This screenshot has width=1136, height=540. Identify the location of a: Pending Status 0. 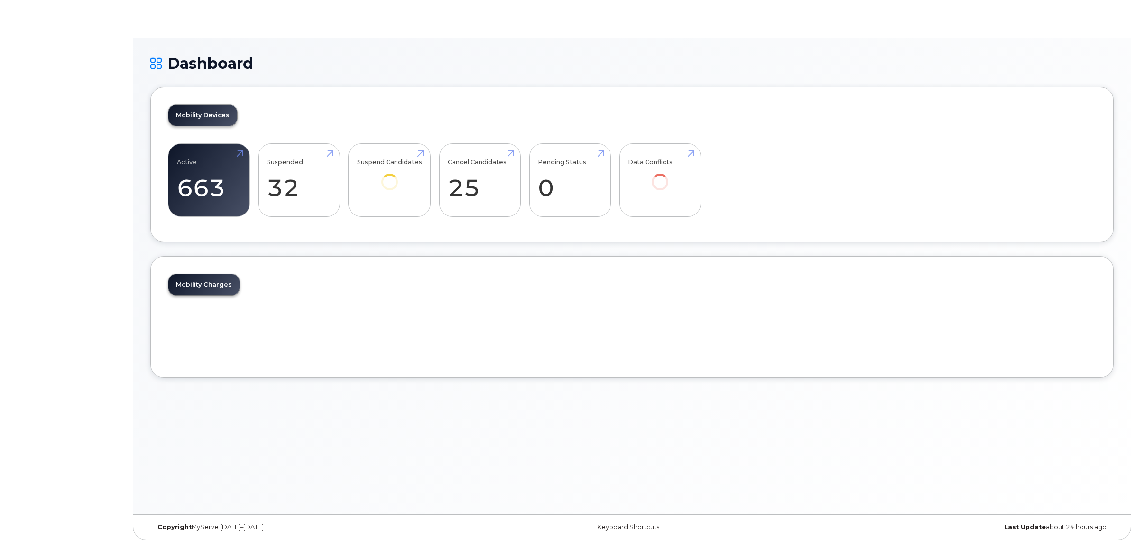
(570, 180).